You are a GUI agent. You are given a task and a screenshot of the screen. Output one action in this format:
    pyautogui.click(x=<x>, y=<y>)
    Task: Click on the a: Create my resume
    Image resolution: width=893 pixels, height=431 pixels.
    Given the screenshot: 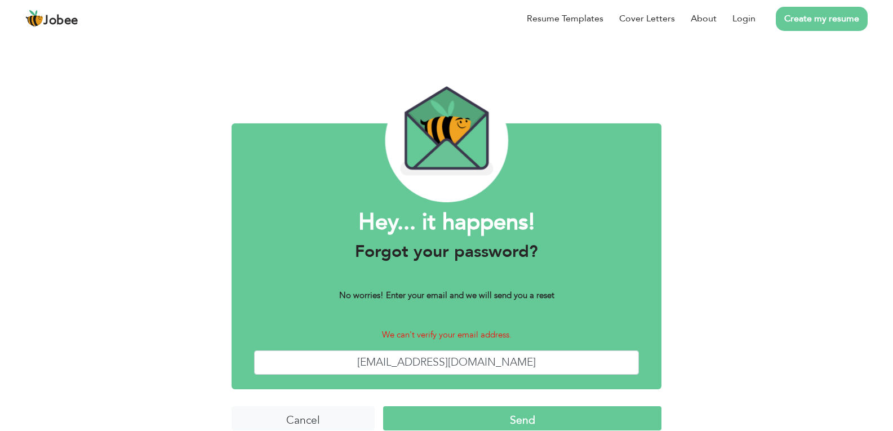 What is the action you would take?
    pyautogui.click(x=822, y=19)
    